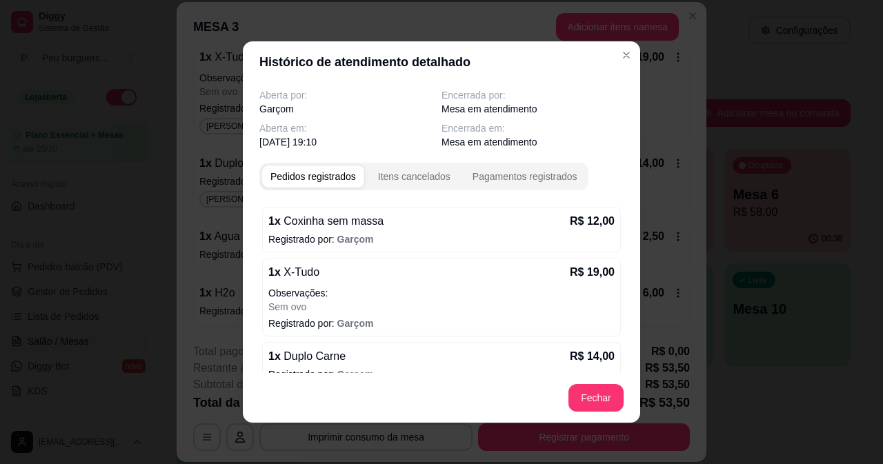  Describe the element at coordinates (532, 95) in the screenshot. I see `p: Encerrada por:` at that location.